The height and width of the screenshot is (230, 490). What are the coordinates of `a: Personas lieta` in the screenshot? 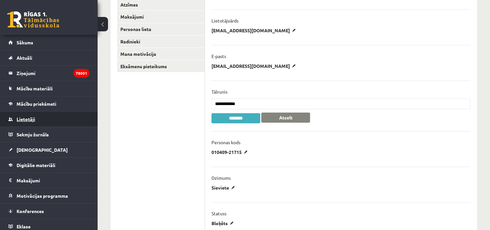 It's located at (161, 29).